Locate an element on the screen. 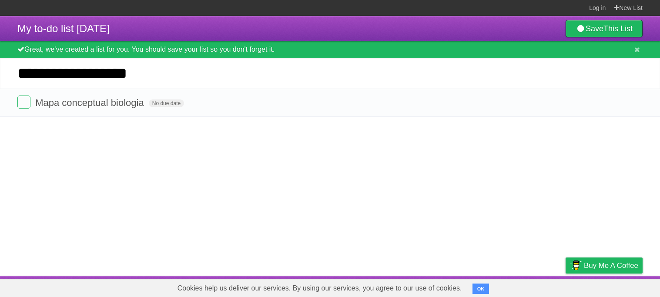  a: About is located at coordinates (459, 287).